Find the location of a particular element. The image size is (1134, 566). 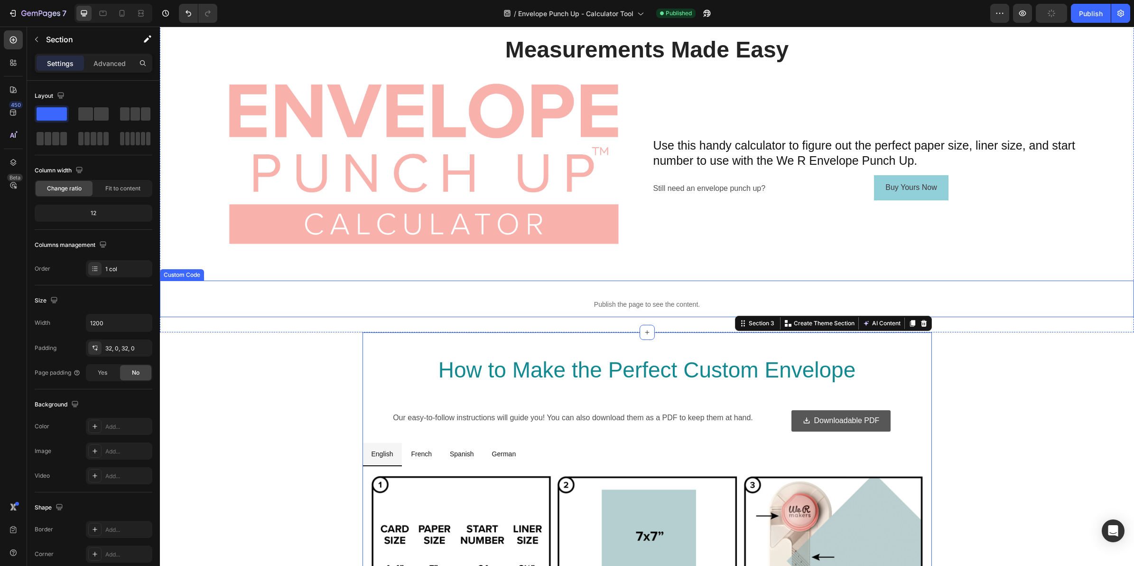

span: Published is located at coordinates (679, 13).